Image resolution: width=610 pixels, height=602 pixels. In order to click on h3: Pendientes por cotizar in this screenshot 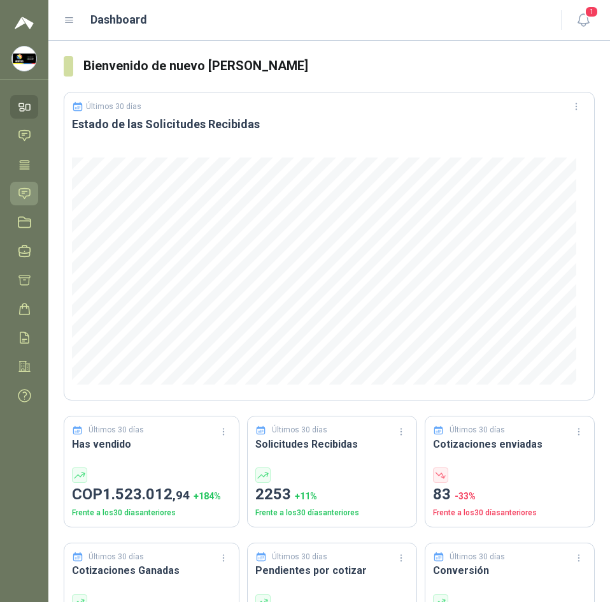, I will do `click(332, 570)`.